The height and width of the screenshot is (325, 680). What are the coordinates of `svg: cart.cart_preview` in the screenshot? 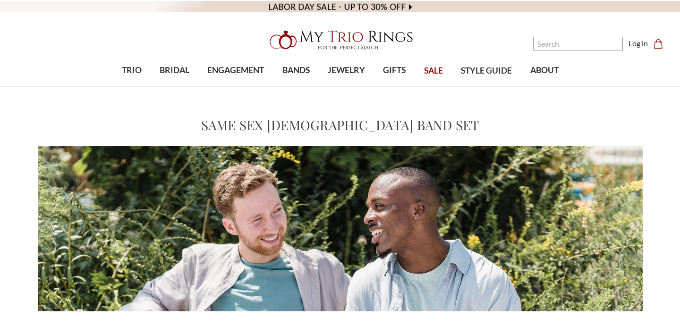 It's located at (658, 44).